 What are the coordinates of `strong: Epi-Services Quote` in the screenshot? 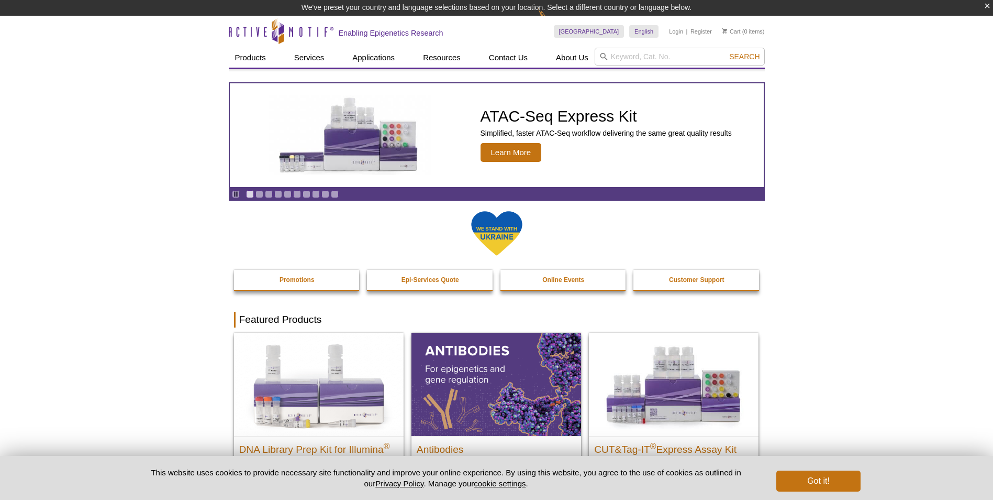 It's located at (430, 280).